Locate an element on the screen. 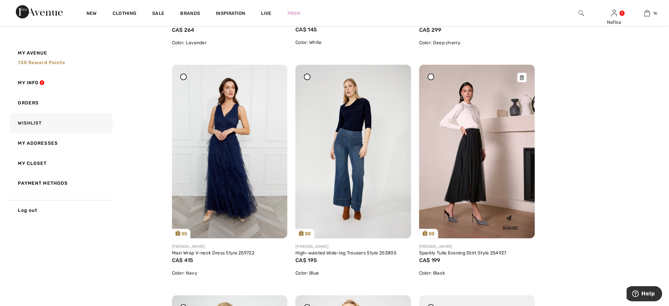 This screenshot has height=306, width=669. a: Payment Methods is located at coordinates (60, 183).